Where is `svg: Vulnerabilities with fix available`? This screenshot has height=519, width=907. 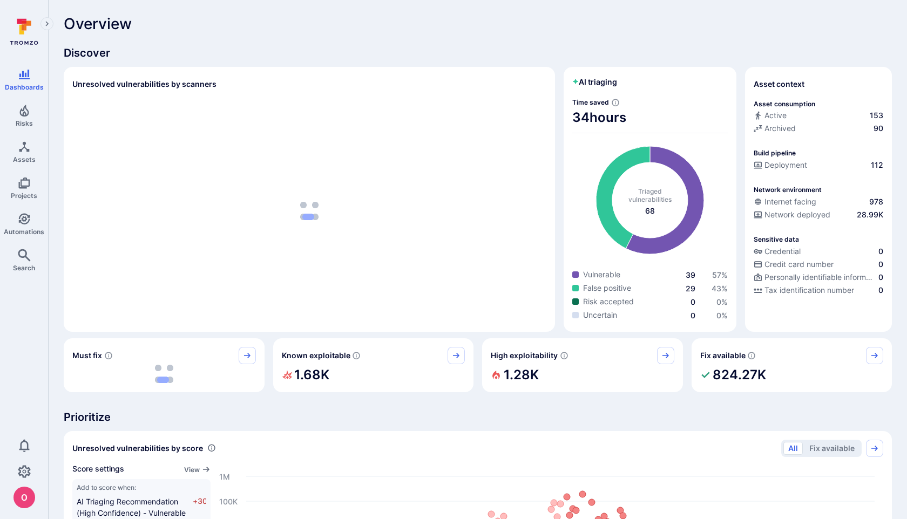
svg: Vulnerabilities with fix available is located at coordinates (752, 356).